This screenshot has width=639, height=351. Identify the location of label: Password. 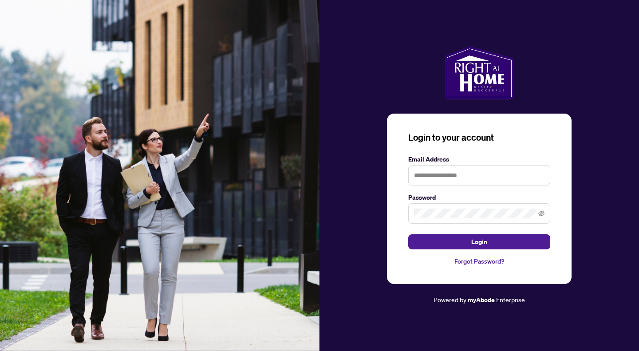
(479, 198).